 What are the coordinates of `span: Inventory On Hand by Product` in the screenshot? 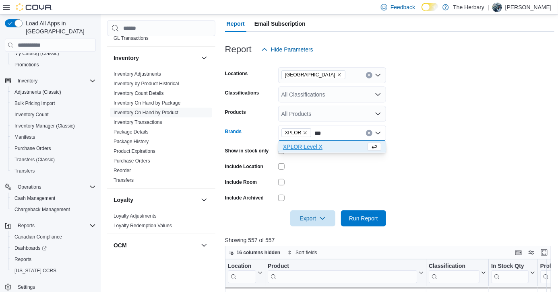 It's located at (146, 113).